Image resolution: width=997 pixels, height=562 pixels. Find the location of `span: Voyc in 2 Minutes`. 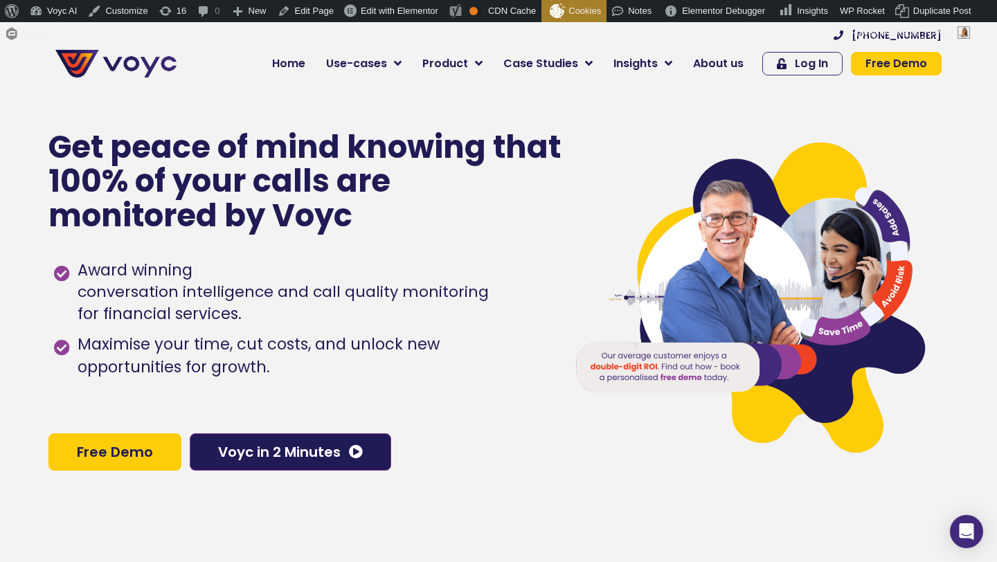

span: Voyc in 2 Minutes is located at coordinates (279, 452).